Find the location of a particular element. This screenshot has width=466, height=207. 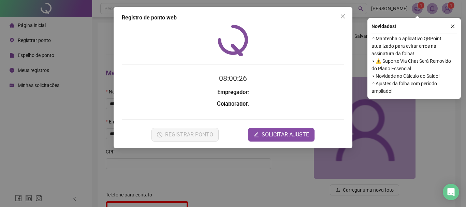

time: 08:00:26 is located at coordinates (233, 79).